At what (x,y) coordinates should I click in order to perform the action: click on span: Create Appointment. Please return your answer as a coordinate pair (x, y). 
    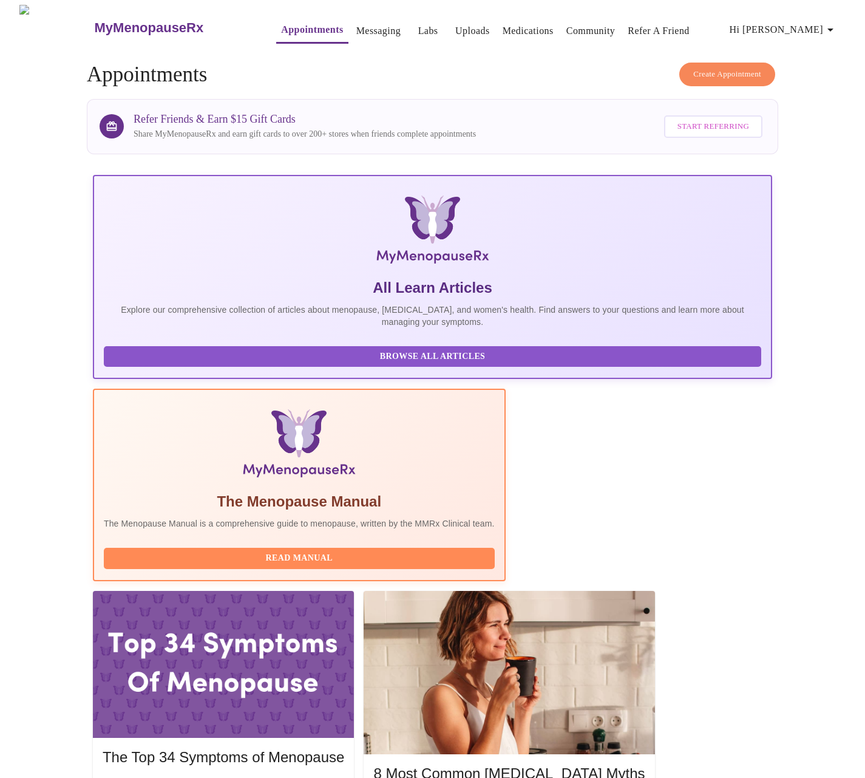
    Looking at the image, I should click on (728, 74).